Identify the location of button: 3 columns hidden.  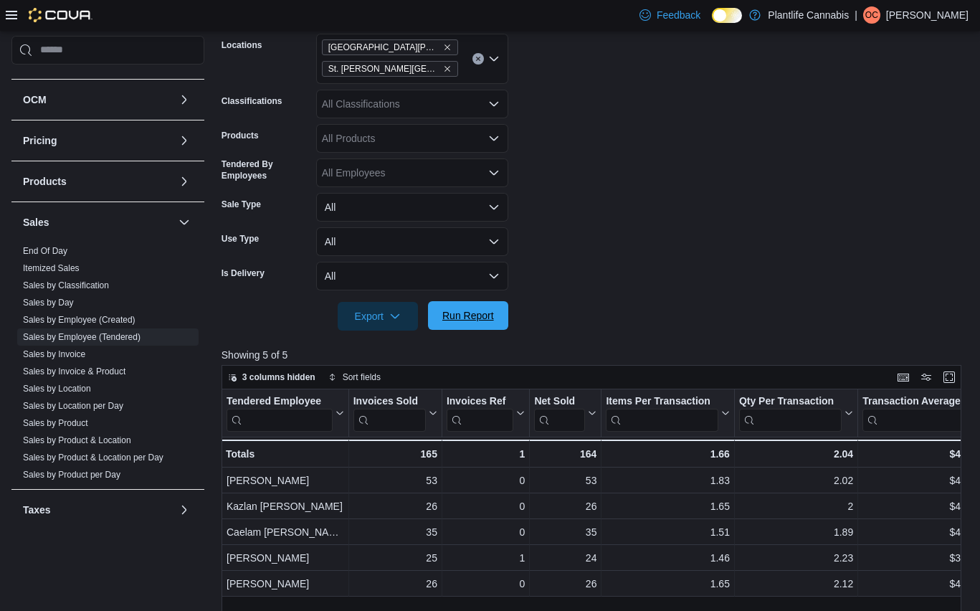
(272, 377).